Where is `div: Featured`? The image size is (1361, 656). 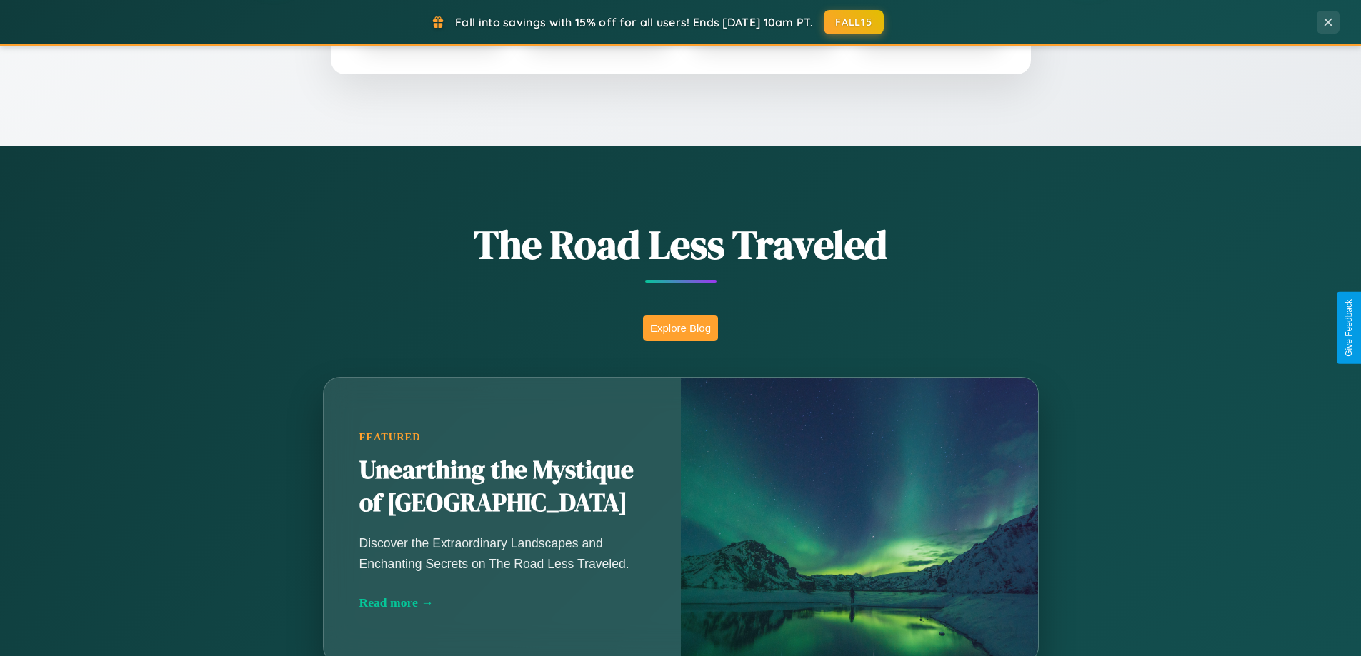 div: Featured is located at coordinates (502, 437).